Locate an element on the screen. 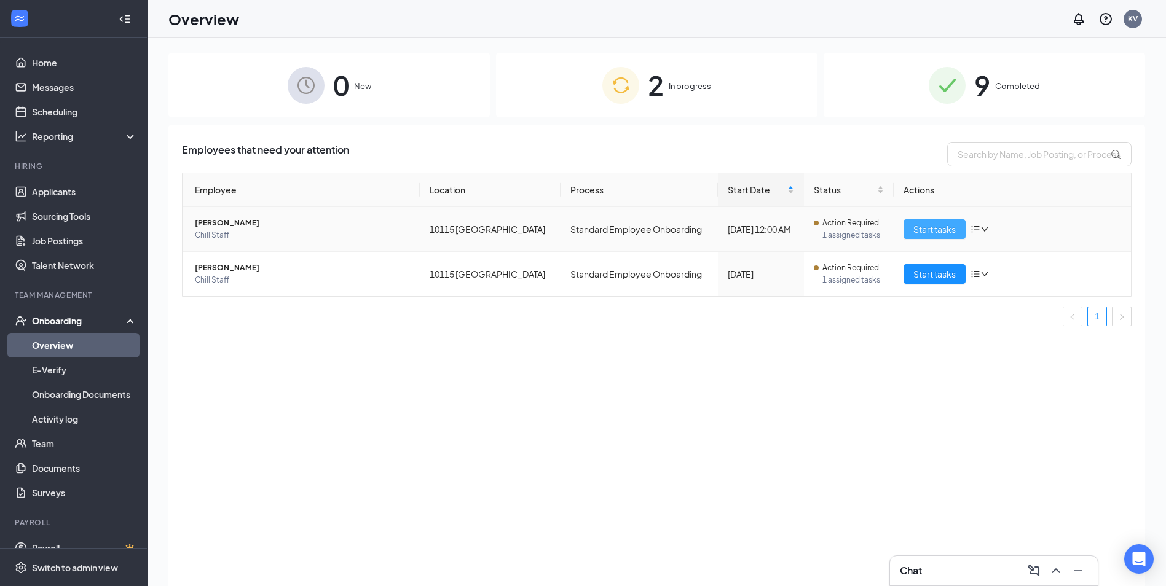  li: 1 is located at coordinates (1097, 316).